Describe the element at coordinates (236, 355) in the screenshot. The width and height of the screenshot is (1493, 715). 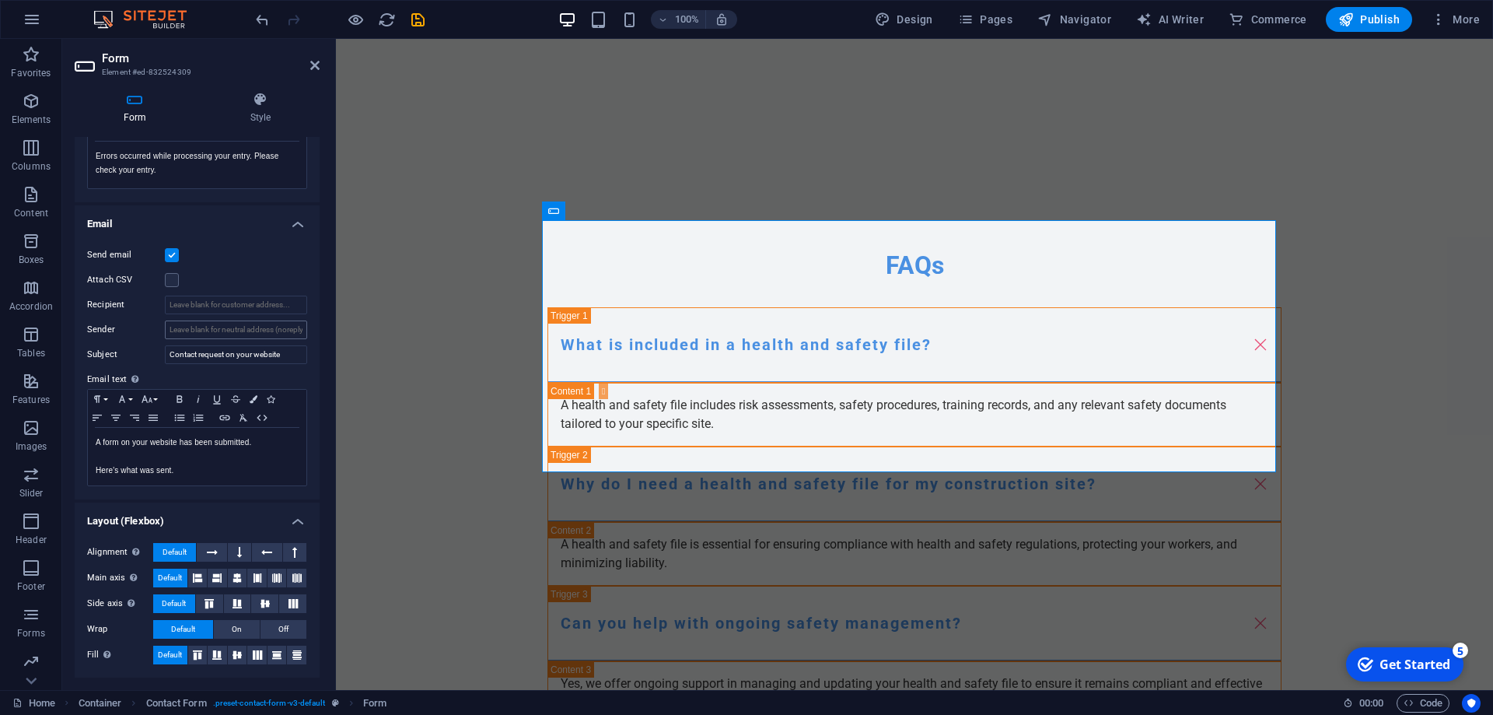
I see `input: Email subject...` at that location.